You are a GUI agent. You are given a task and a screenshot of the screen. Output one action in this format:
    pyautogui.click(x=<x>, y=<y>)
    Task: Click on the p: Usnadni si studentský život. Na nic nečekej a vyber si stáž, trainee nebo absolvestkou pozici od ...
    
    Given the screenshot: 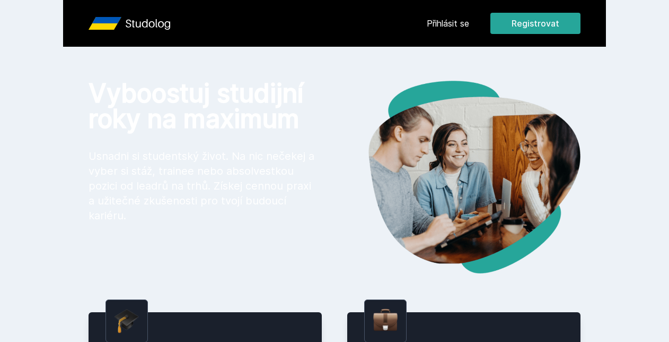 What is the action you would take?
    pyautogui.click(x=203, y=186)
    